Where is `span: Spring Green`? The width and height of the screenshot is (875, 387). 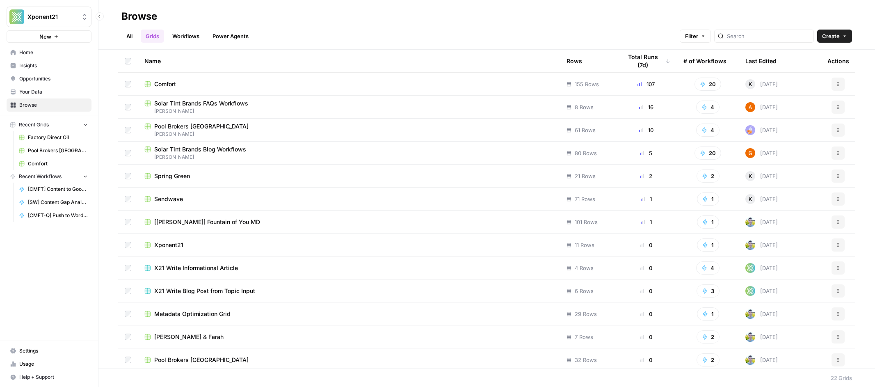
span: Spring Green is located at coordinates (172, 176).